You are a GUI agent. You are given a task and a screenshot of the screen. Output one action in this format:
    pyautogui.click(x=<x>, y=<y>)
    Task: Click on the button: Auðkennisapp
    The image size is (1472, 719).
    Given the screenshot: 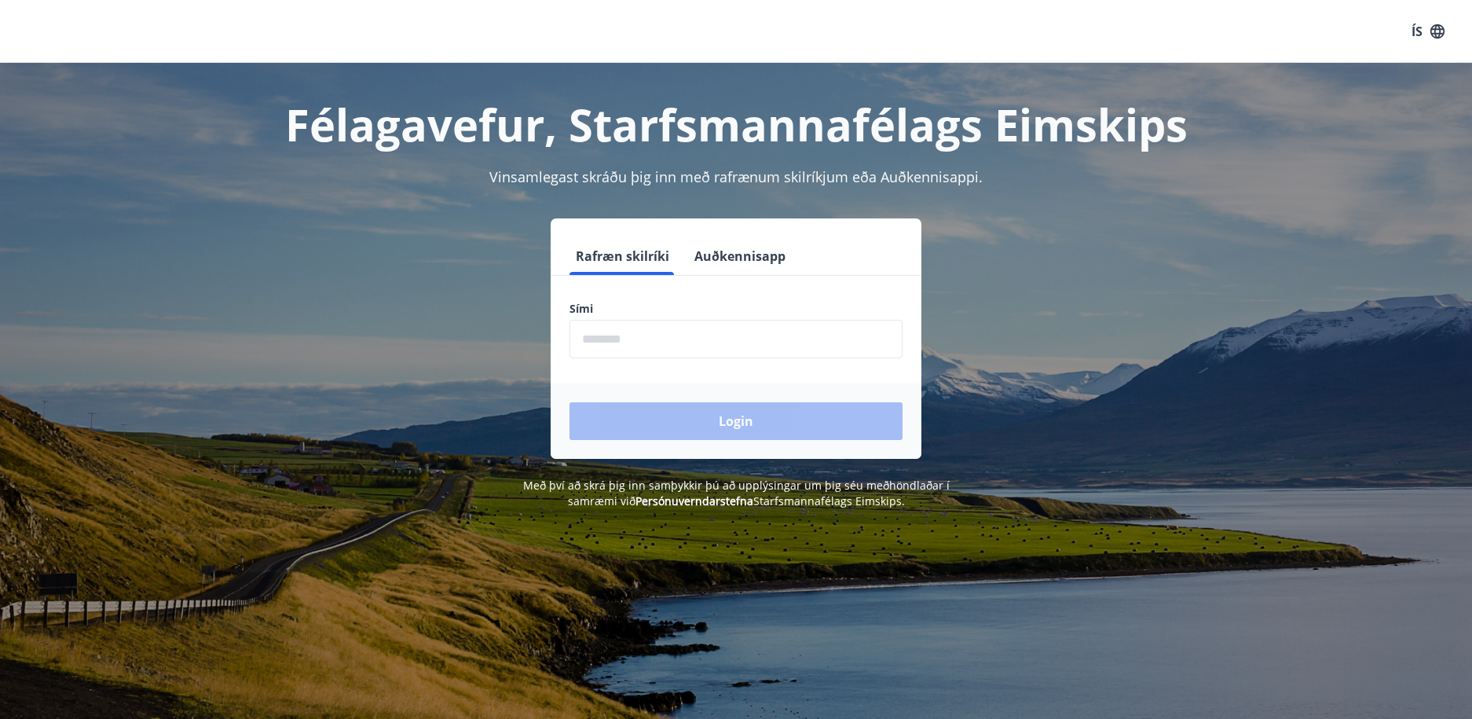 What is the action you would take?
    pyautogui.click(x=740, y=256)
    